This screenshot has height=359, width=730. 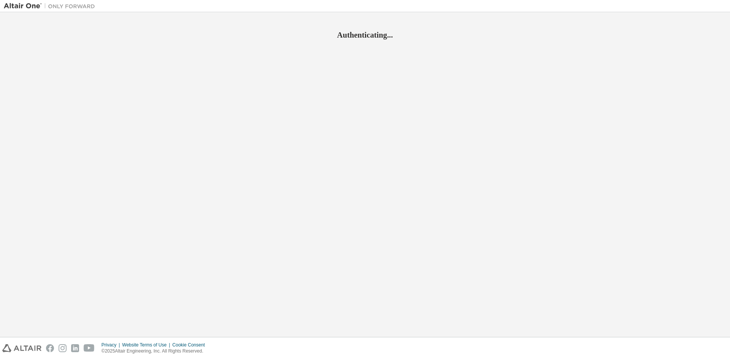 I want to click on div: Website Terms of Use, so click(x=147, y=345).